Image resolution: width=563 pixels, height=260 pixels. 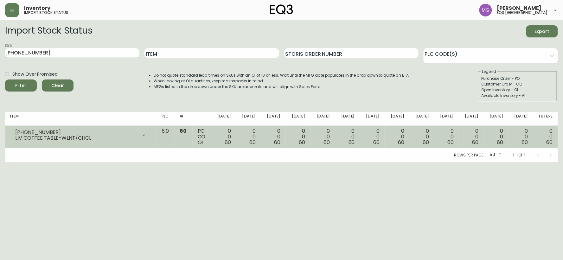 What do you see at coordinates (518, 84) in the screenshot?
I see `div: Customer Order - CO` at bounding box center [518, 84].